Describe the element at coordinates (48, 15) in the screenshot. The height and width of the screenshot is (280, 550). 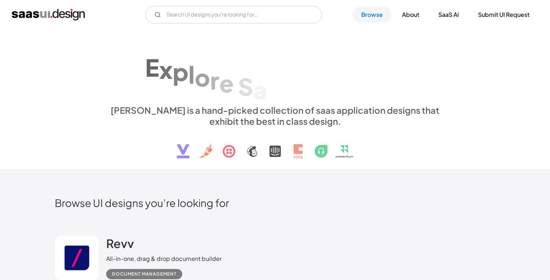
I see `a: home` at that location.